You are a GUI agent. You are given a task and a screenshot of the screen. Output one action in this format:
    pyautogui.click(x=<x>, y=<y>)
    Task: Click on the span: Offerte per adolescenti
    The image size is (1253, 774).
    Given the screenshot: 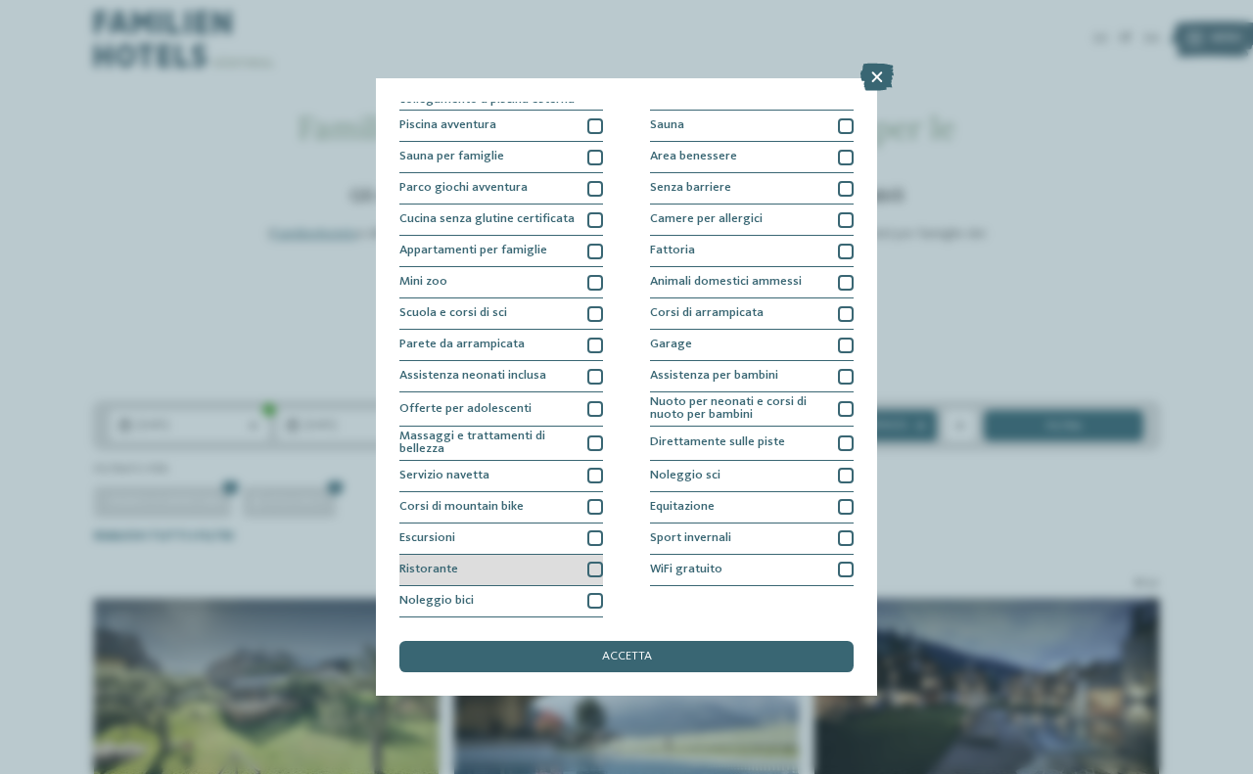 What is the action you would take?
    pyautogui.click(x=465, y=409)
    